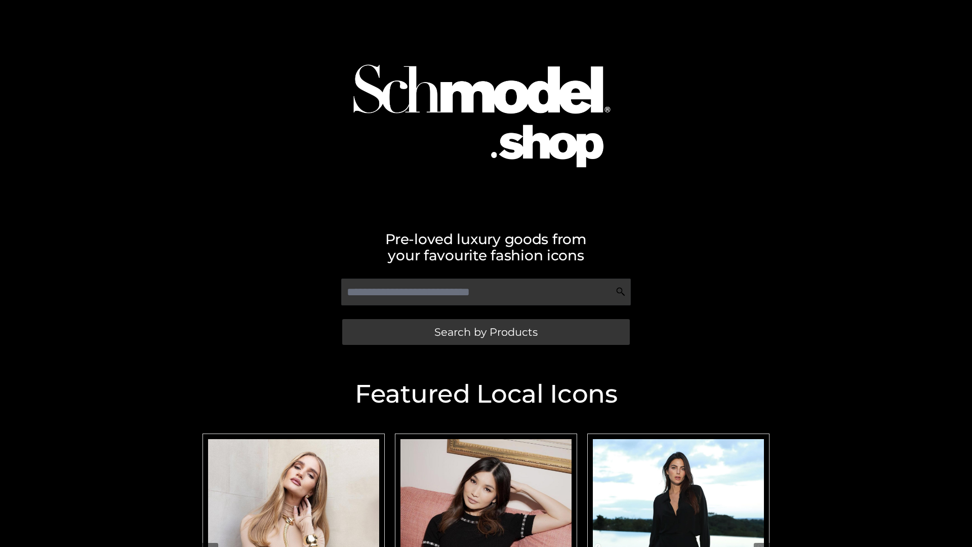 The image size is (972, 547). What do you see at coordinates (486, 332) in the screenshot?
I see `a: Search by Products` at bounding box center [486, 332].